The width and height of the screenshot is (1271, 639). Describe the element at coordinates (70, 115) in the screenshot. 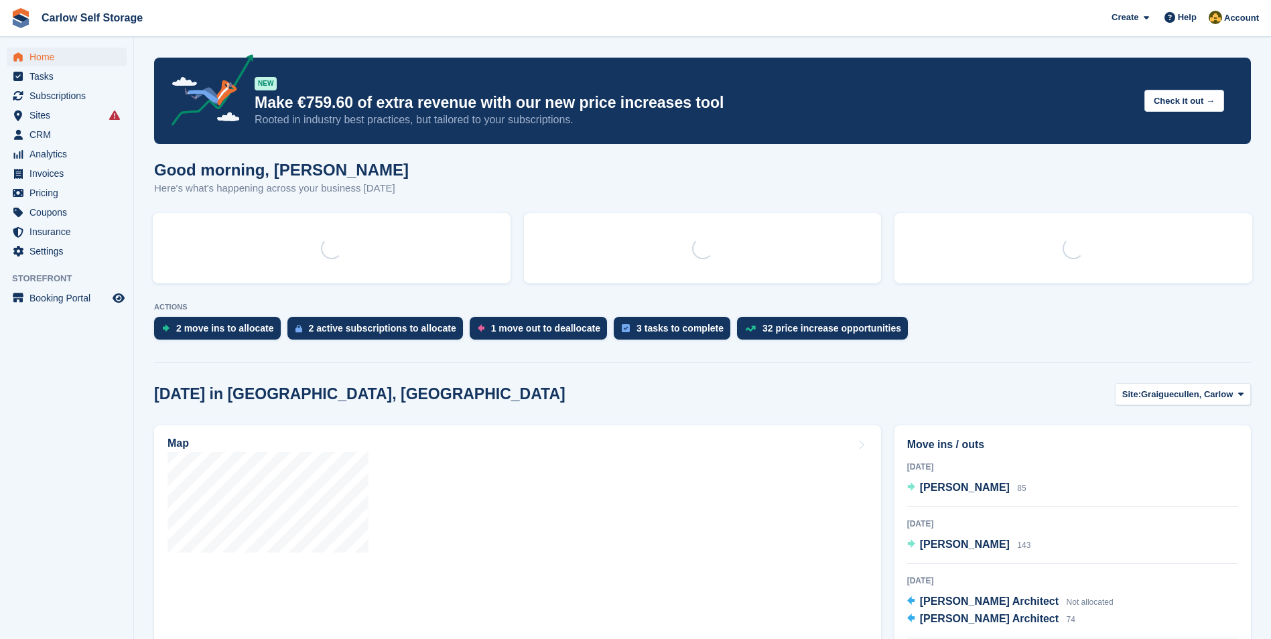

I see `span: Sites` at that location.